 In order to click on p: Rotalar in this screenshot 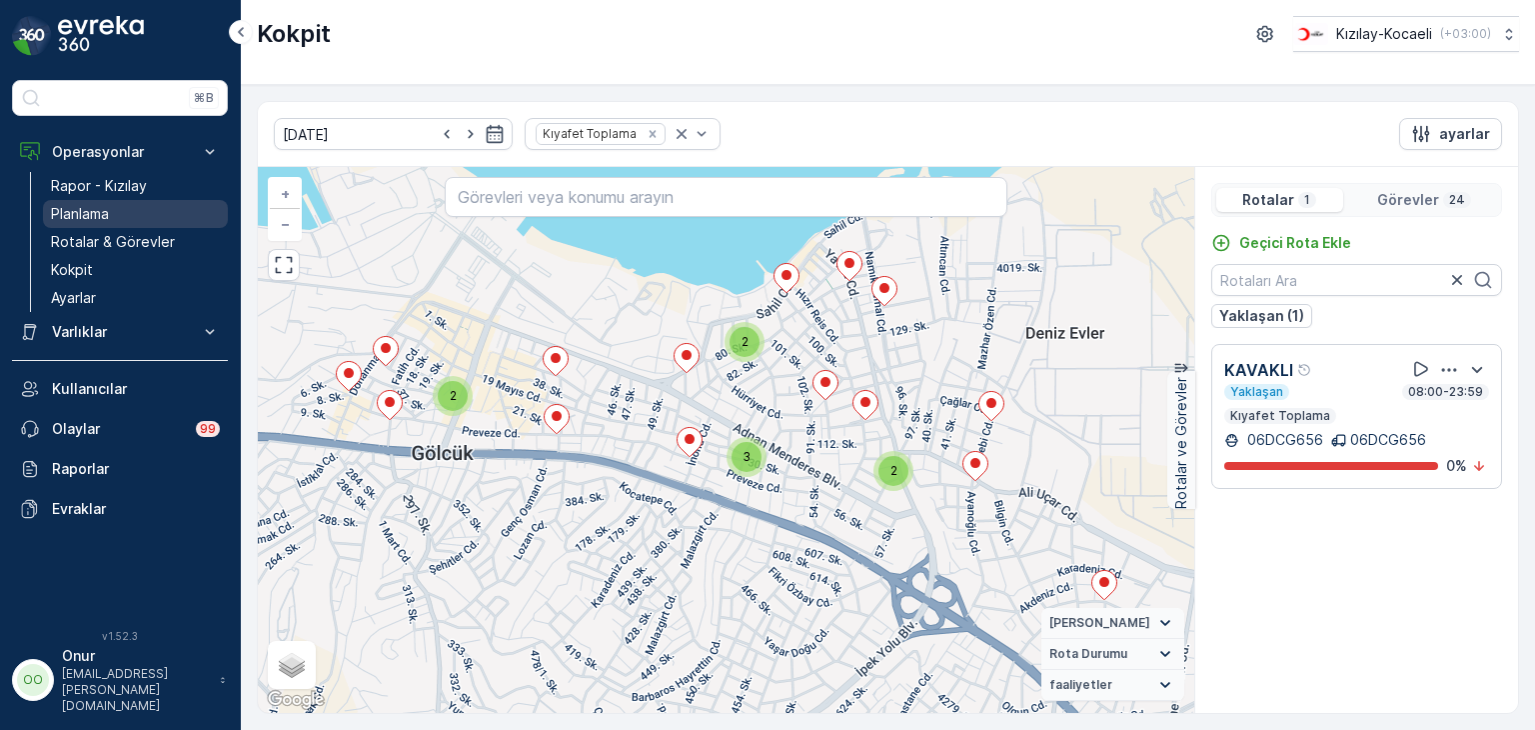, I will do `click(1268, 200)`.